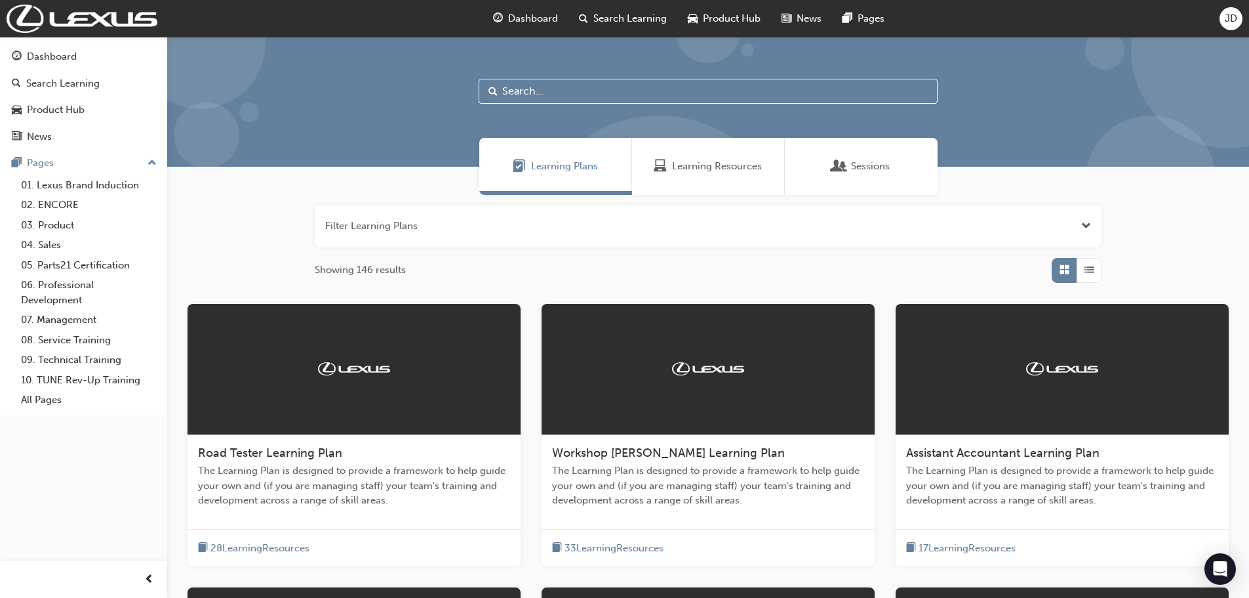 This screenshot has height=598, width=1249. What do you see at coordinates (608, 548) in the screenshot?
I see `button: book-icon33LearningResources` at bounding box center [608, 548].